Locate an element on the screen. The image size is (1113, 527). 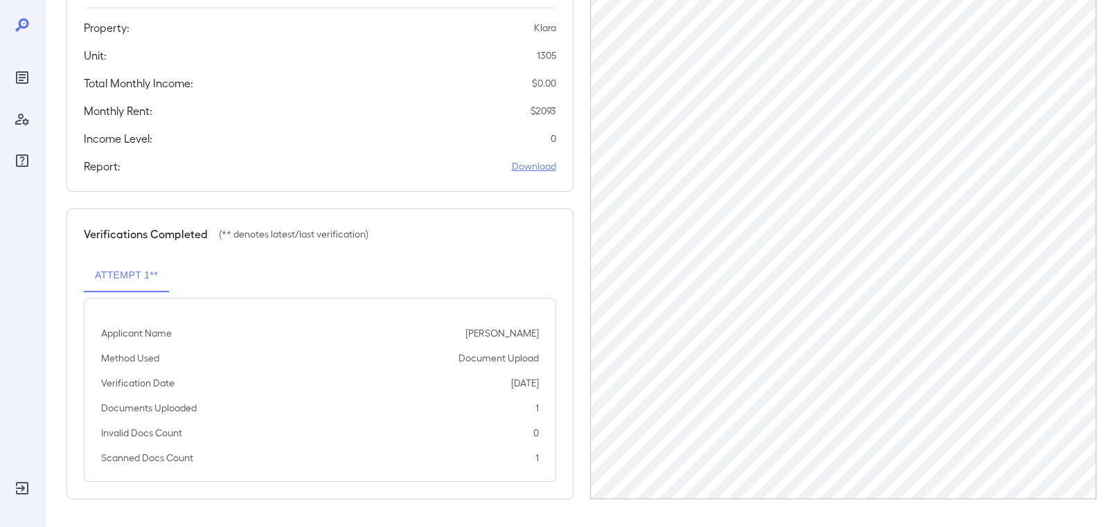
h5: Total Monthly Income: is located at coordinates (138, 83).